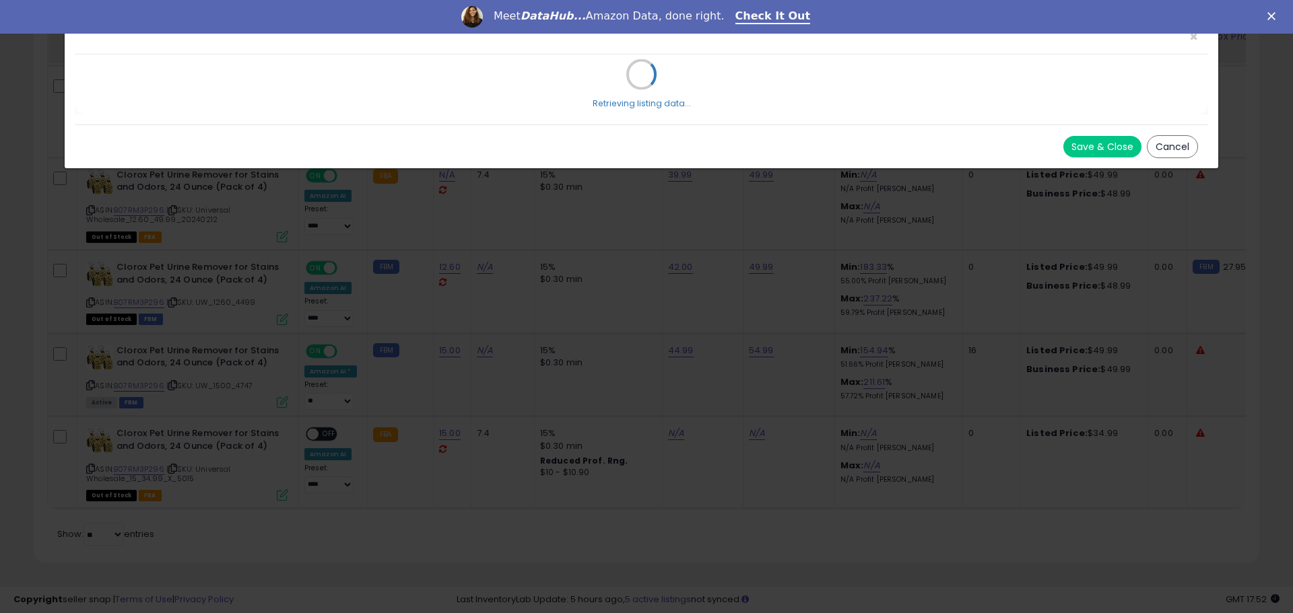 The height and width of the screenshot is (613, 1293). Describe the element at coordinates (1102, 147) in the screenshot. I see `button: Save & Close` at that location.